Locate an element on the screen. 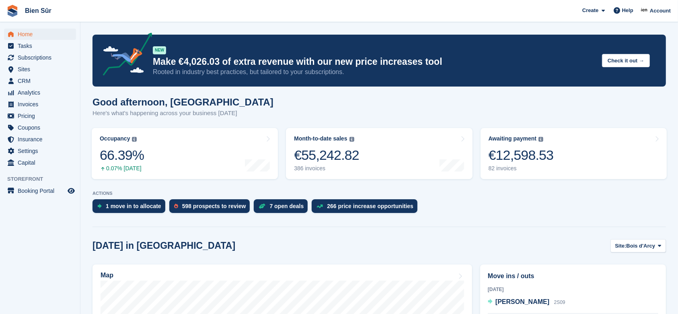  a: 1 move in to allocate is located at coordinates (131, 208).